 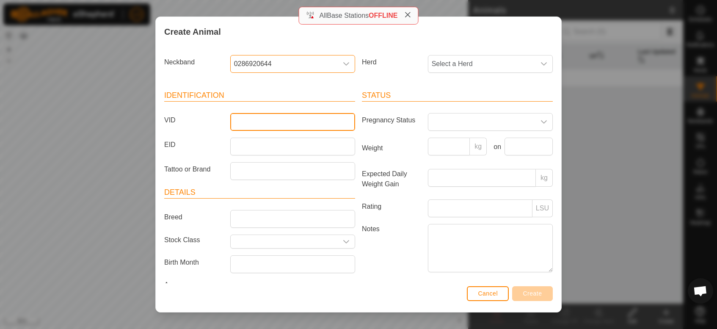 What do you see at coordinates (259, 192) in the screenshot?
I see `header: Details` at bounding box center [259, 192].